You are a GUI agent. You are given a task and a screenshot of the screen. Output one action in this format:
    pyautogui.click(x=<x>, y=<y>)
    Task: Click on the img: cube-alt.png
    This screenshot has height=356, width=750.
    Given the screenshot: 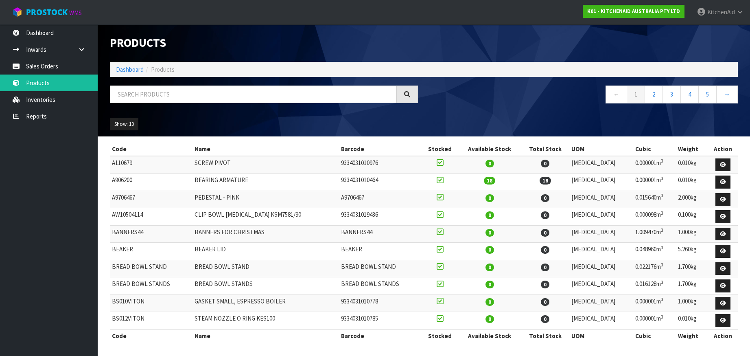 What is the action you would take?
    pyautogui.click(x=17, y=12)
    